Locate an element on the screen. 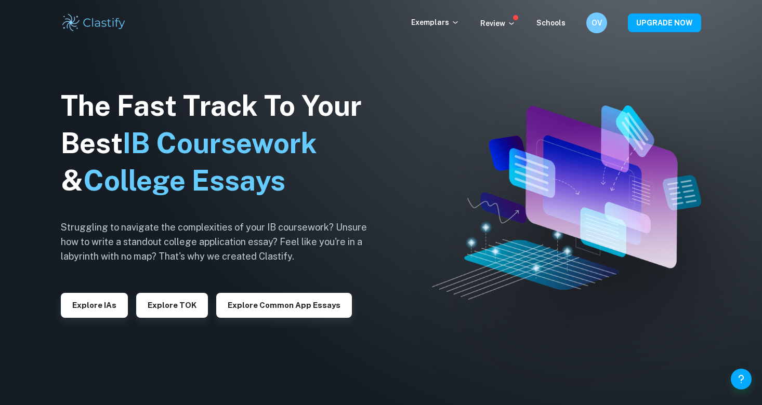 The width and height of the screenshot is (762, 405). img: Clastify logo is located at coordinates (94, 23).